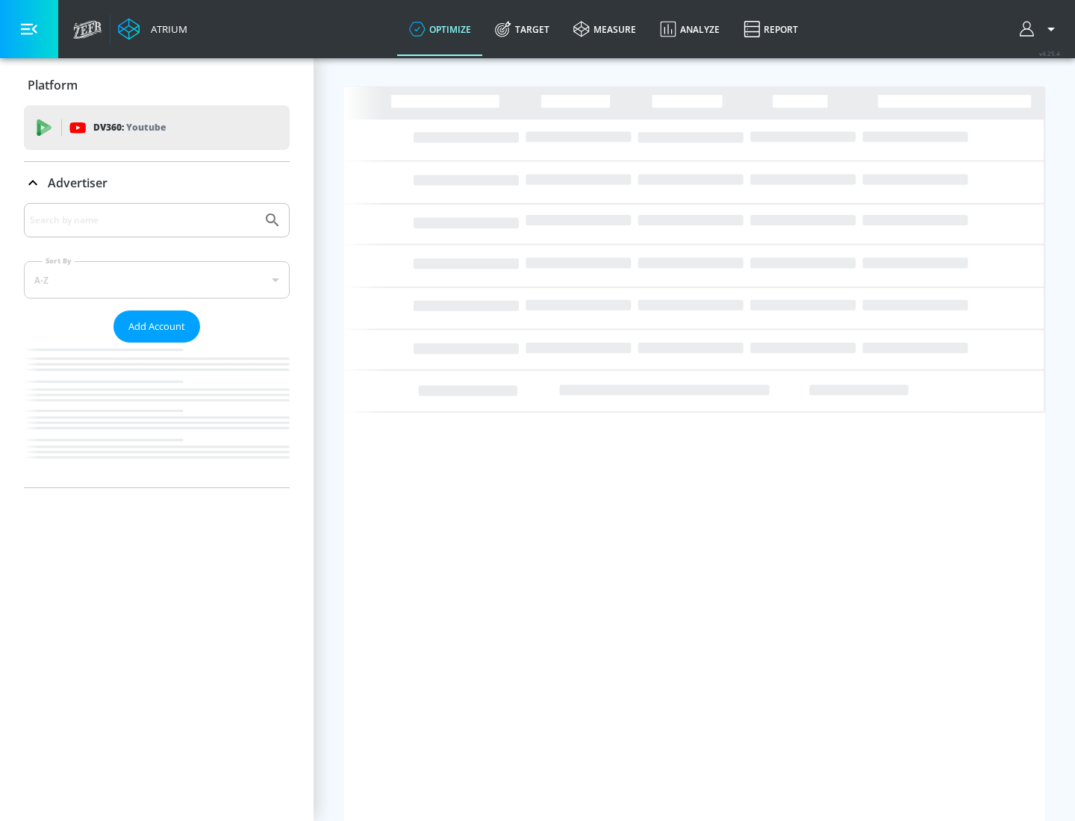 This screenshot has height=821, width=1075. I want to click on a: Analyze, so click(690, 29).